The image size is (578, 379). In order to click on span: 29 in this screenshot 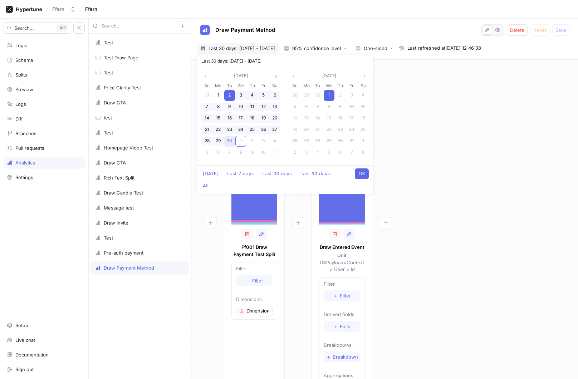, I will do `click(329, 140)`.